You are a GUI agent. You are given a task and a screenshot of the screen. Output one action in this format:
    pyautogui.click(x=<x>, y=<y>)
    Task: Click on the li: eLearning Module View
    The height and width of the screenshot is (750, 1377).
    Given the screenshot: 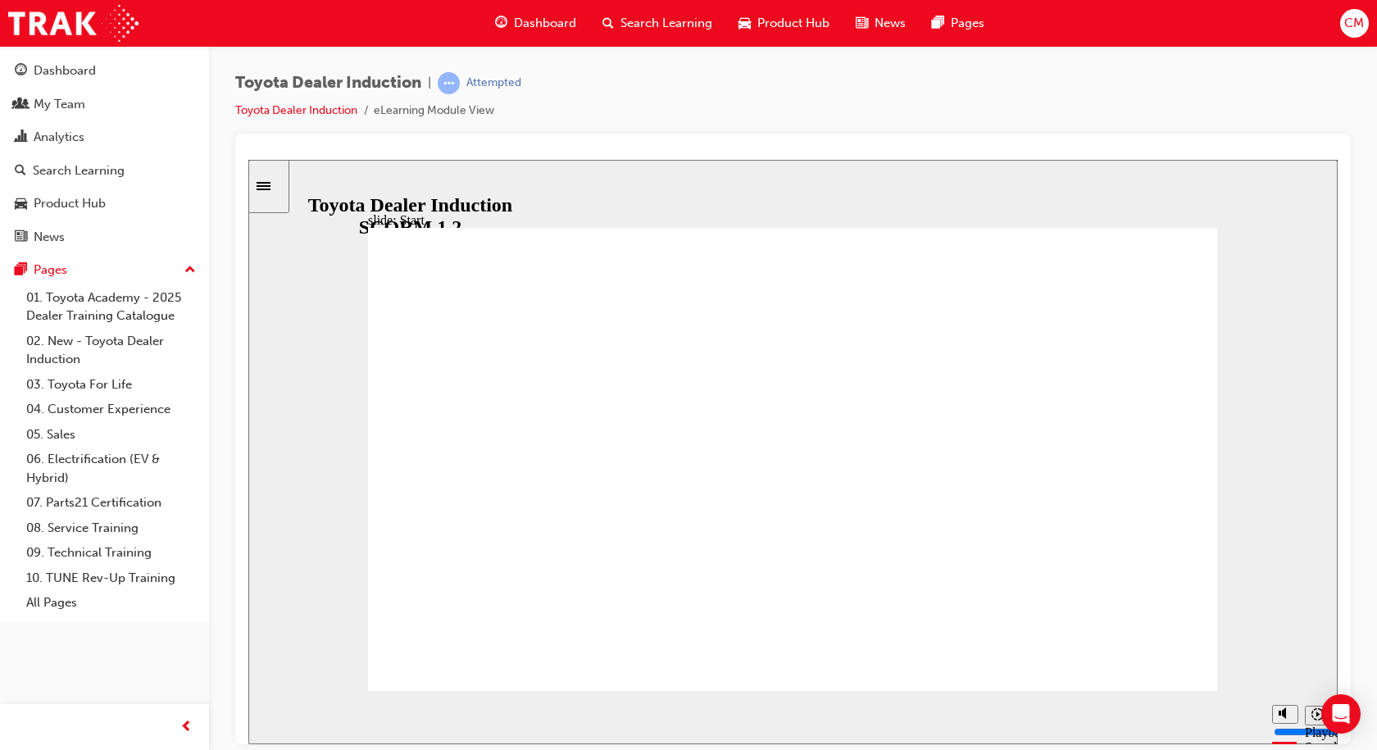 What is the action you would take?
    pyautogui.click(x=434, y=111)
    